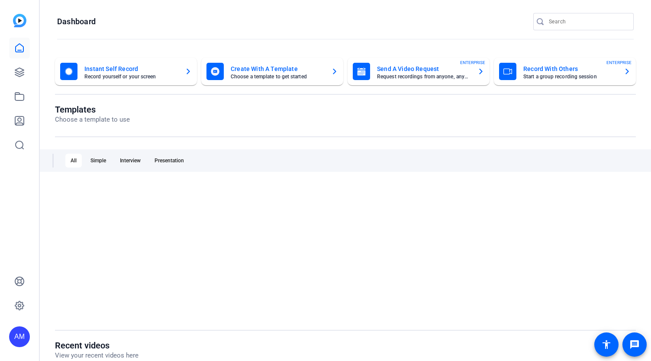  Describe the element at coordinates (76, 22) in the screenshot. I see `h1: Dashboard` at that location.